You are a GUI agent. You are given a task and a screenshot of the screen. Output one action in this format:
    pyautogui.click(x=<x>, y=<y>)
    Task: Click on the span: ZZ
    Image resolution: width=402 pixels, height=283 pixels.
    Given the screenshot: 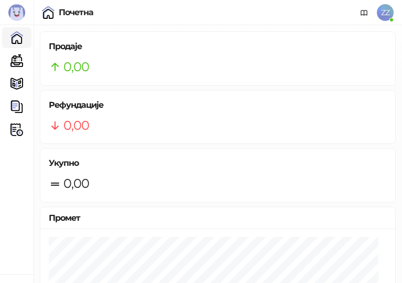 What is the action you would take?
    pyautogui.click(x=385, y=13)
    